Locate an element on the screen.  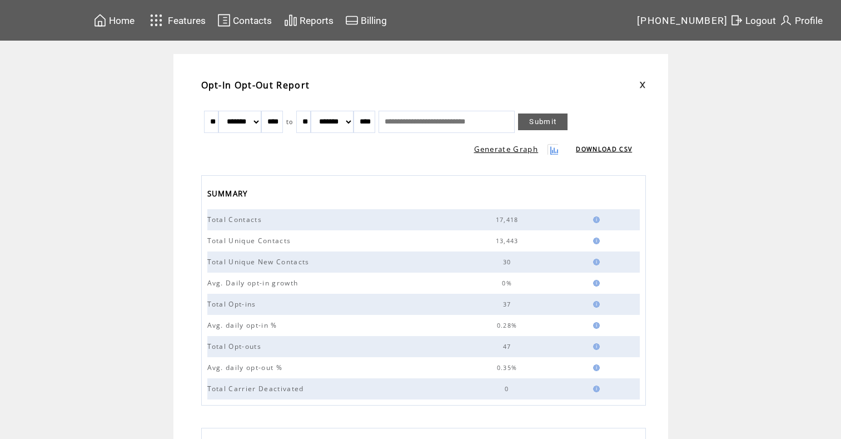
span: 0 is located at coordinates (508, 389).